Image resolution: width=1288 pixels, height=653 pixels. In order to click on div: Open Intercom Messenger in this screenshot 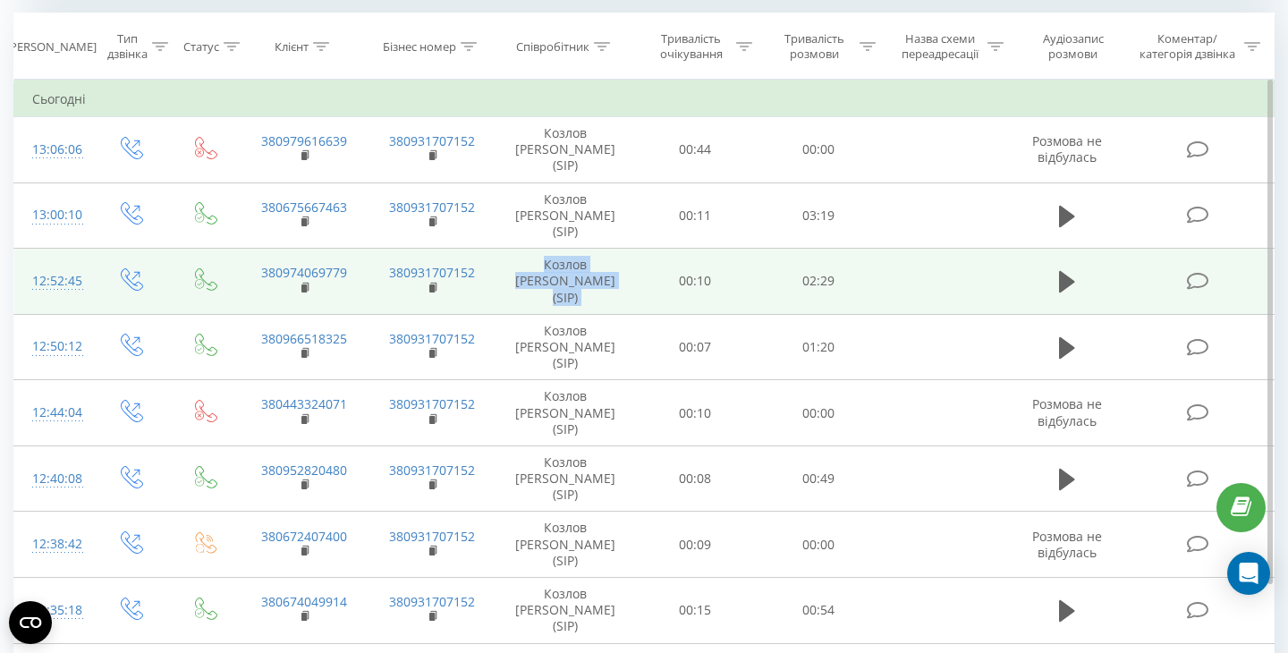, I will do `click(1248, 573)`.